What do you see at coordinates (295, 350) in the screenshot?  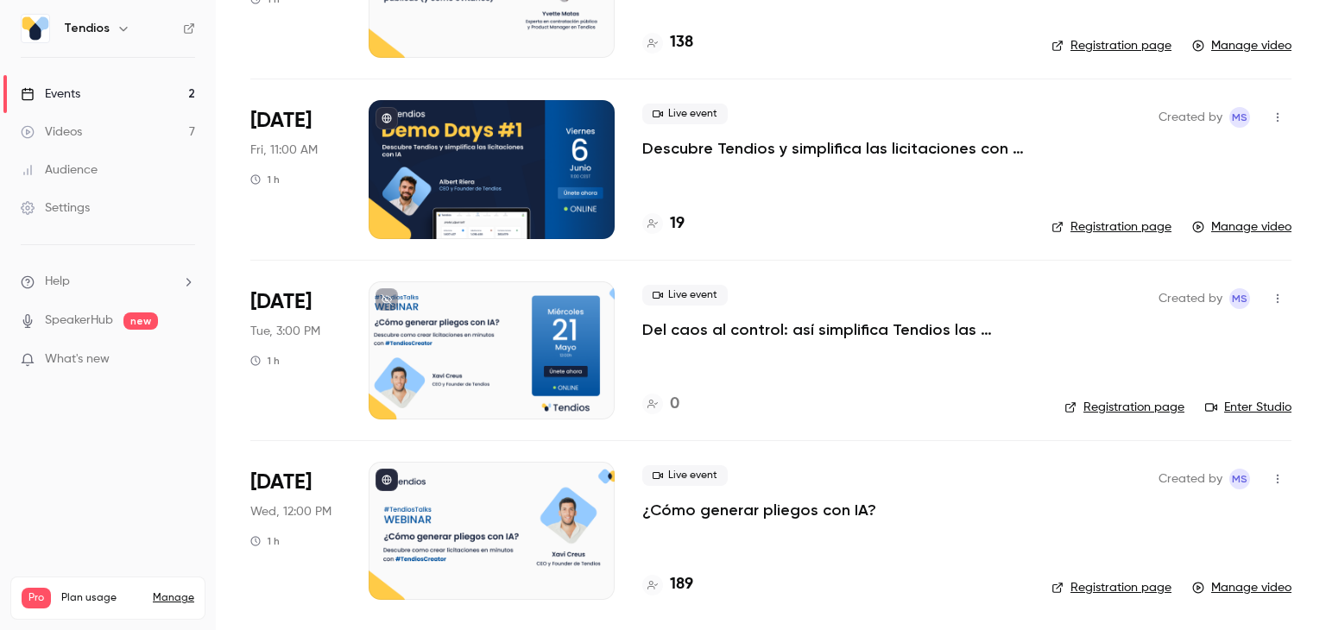 I see `div: May 27 Tue, 3:00 PM (Europe/Madrid)` at bounding box center [295, 350].